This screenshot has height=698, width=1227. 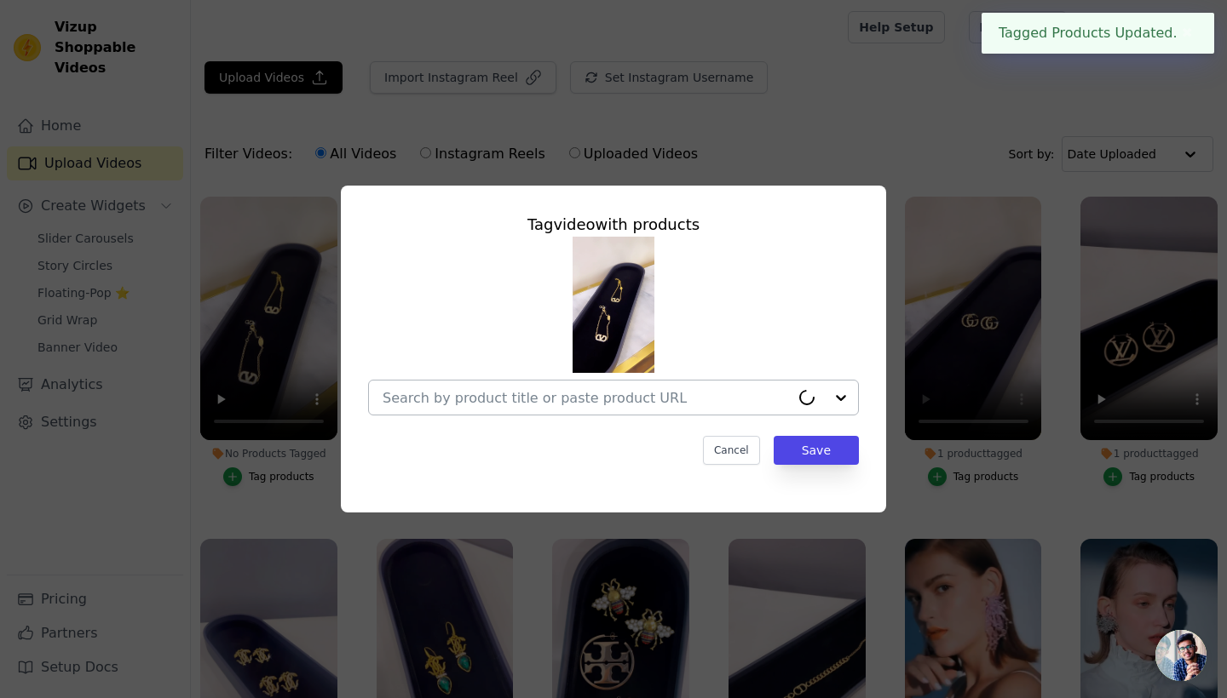 What do you see at coordinates (613, 305) in the screenshot?
I see `img: tn-84f4705148d346af9f22b11adefa5e86.png` at bounding box center [613, 305].